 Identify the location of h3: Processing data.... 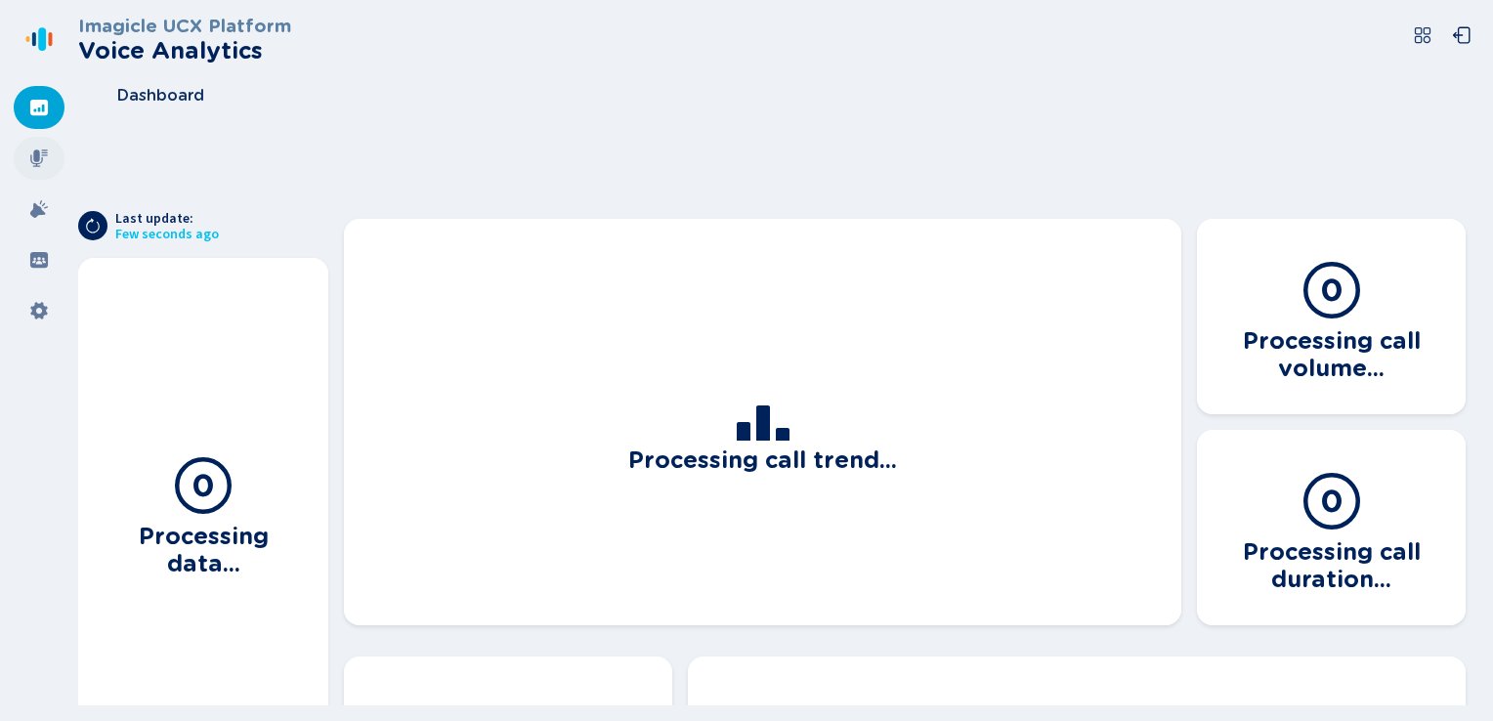
(203, 546).